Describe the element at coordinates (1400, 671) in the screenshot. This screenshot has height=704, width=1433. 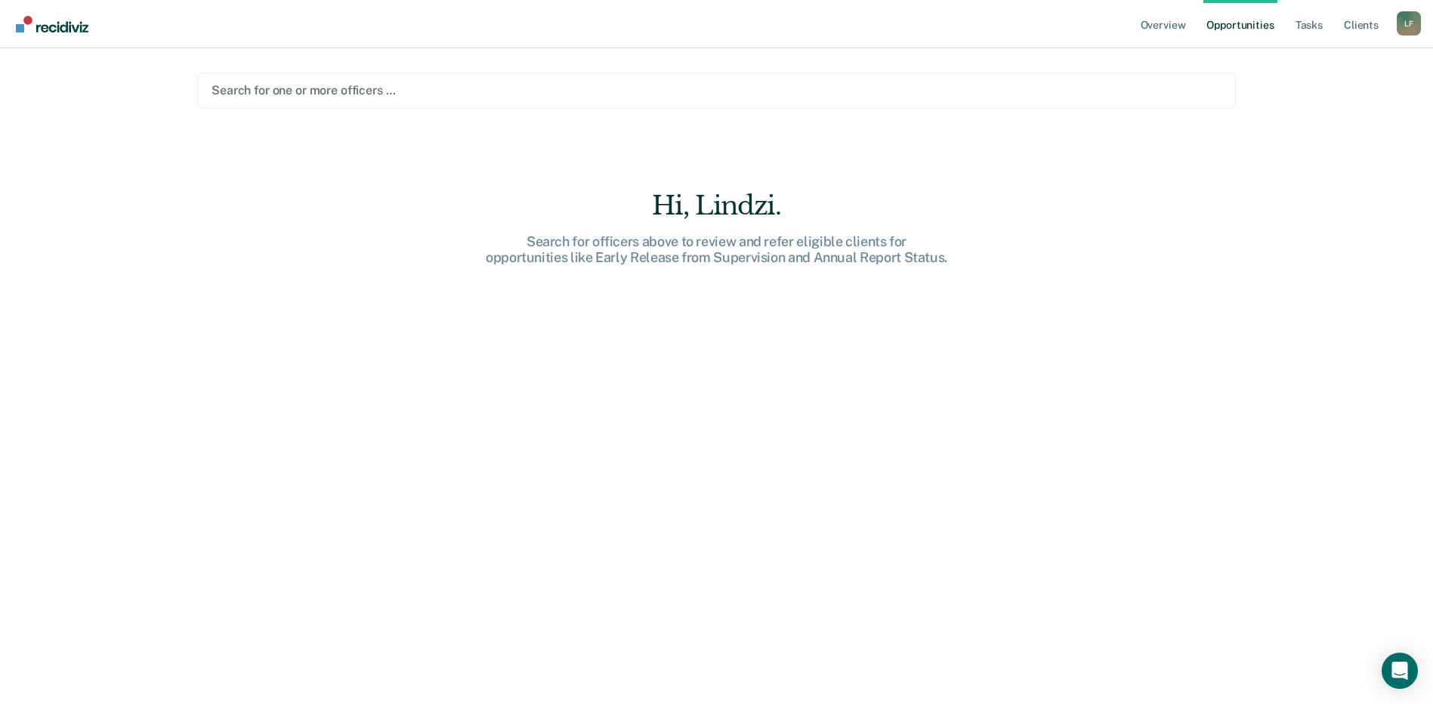
I see `div: Open Intercom Messenger` at that location.